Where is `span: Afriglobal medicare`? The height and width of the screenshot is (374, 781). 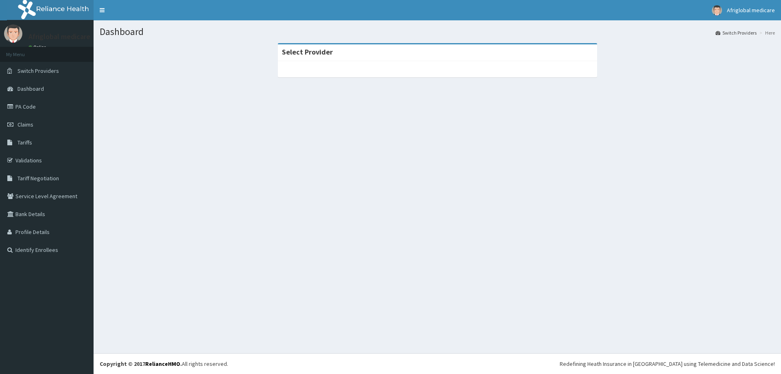 span: Afriglobal medicare is located at coordinates (751, 10).